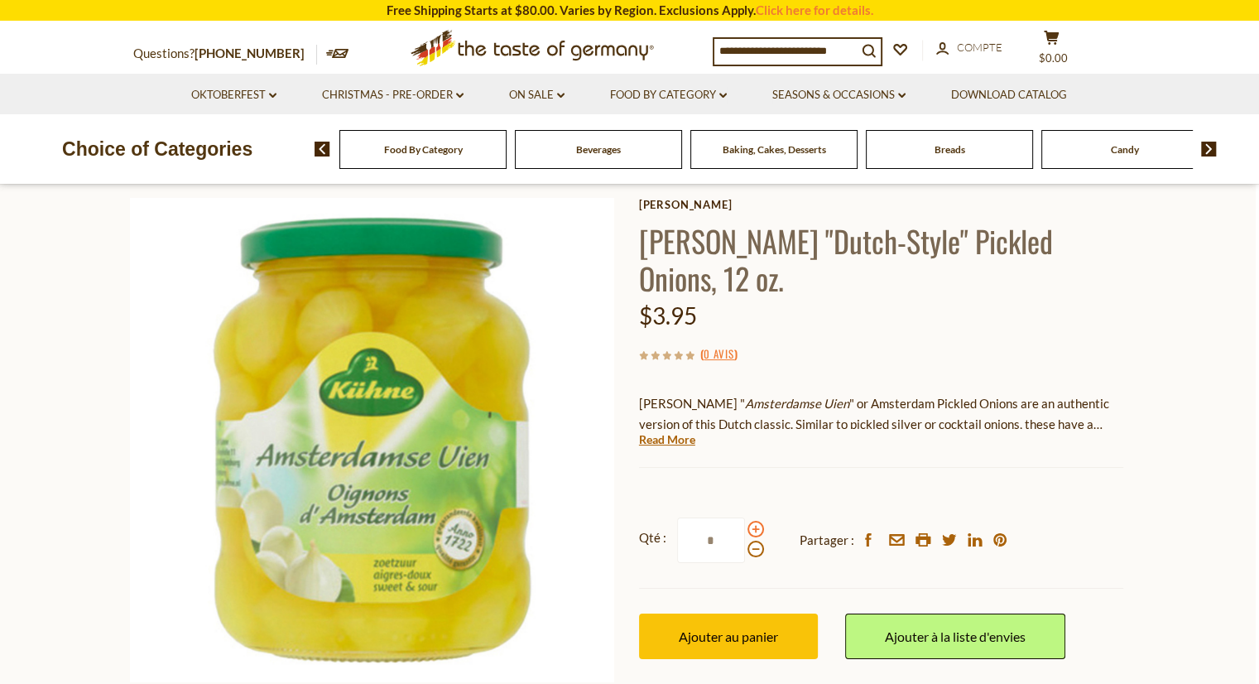 This screenshot has height=684, width=1259. I want to click on a: Beverages, so click(599, 149).